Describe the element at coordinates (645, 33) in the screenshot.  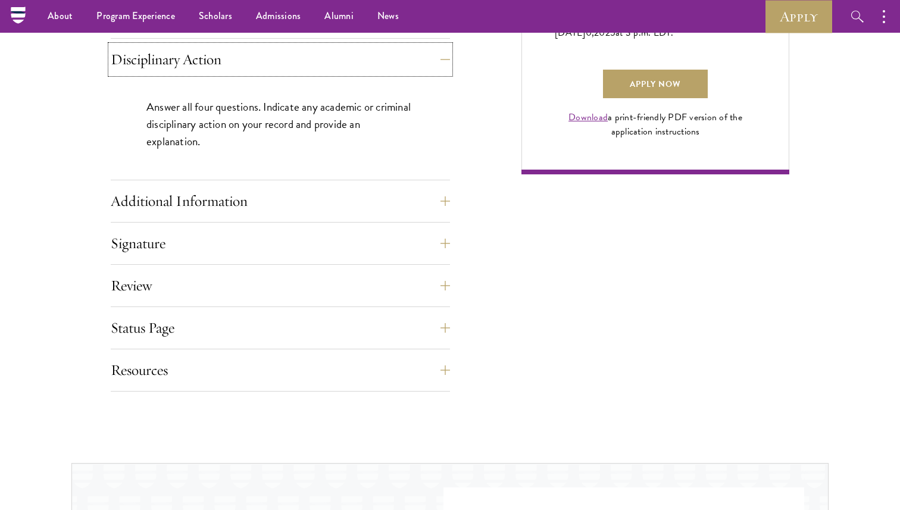
I see `span: at 3 p.m. EDT.` at that location.